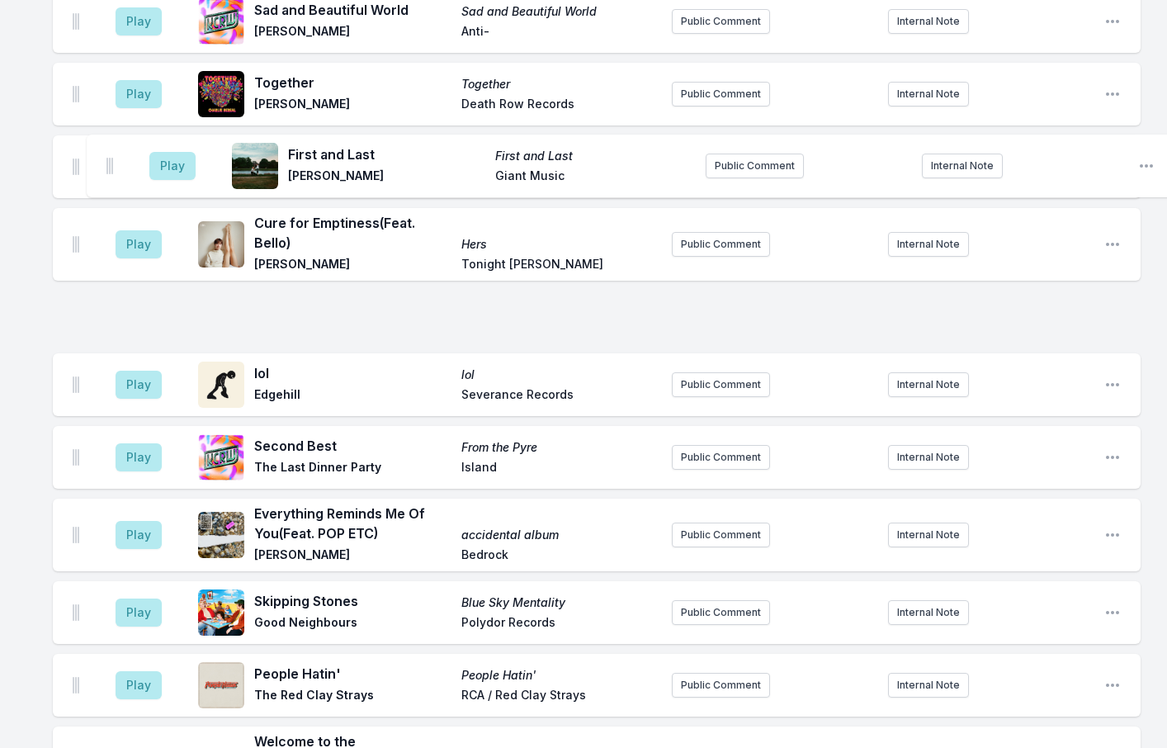 Image resolution: width=1167 pixels, height=748 pixels. What do you see at coordinates (352, 396) in the screenshot?
I see `span: Edgehill` at bounding box center [352, 396].